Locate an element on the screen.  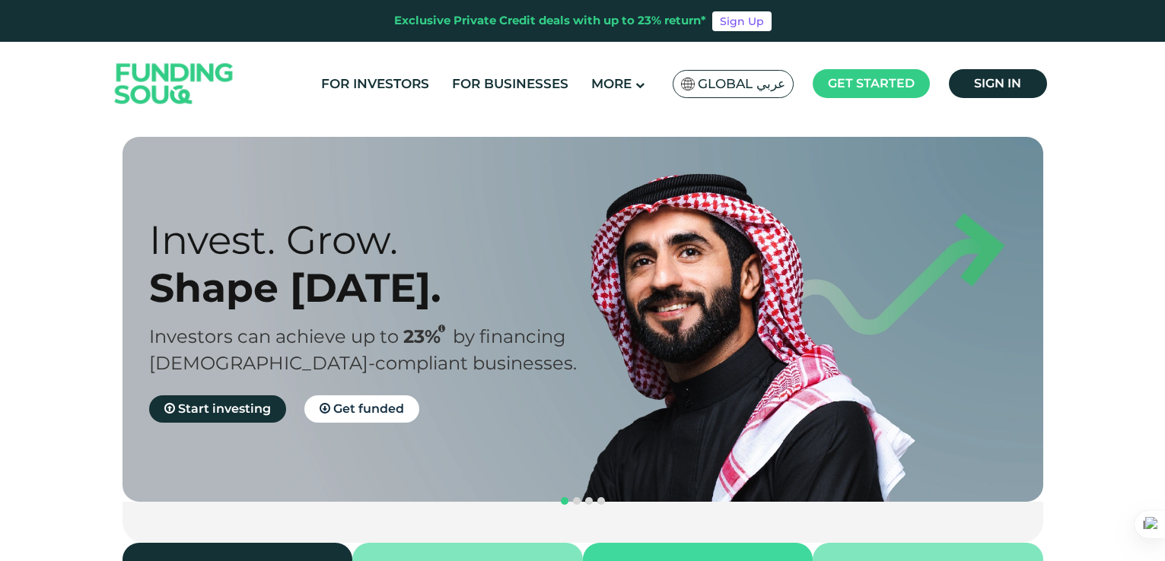
span: Get started is located at coordinates (871, 83).